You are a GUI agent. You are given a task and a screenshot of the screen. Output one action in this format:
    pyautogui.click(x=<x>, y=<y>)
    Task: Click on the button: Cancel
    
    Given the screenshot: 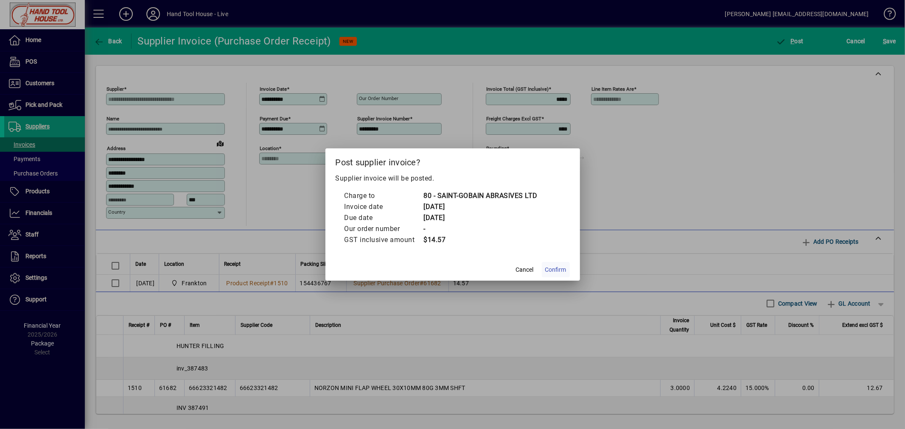 What is the action you would take?
    pyautogui.click(x=525, y=270)
    